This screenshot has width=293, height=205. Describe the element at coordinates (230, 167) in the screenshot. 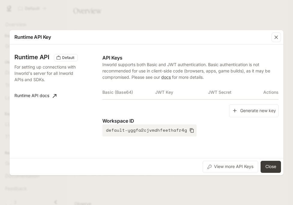

I see `button: View more API Keys` at that location.